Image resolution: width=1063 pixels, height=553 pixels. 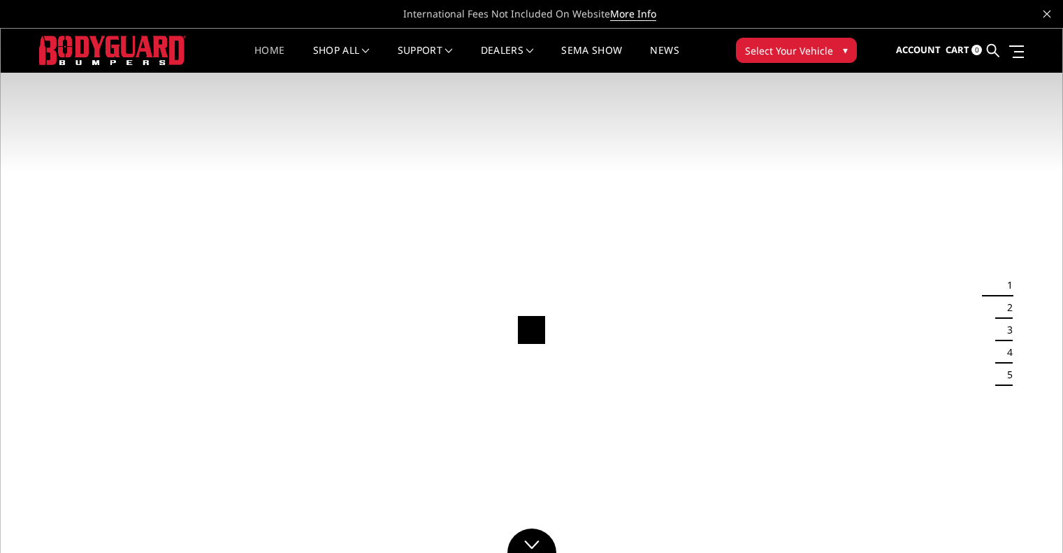 What do you see at coordinates (1005, 374) in the screenshot?
I see `button: 5 of 5` at bounding box center [1005, 374].